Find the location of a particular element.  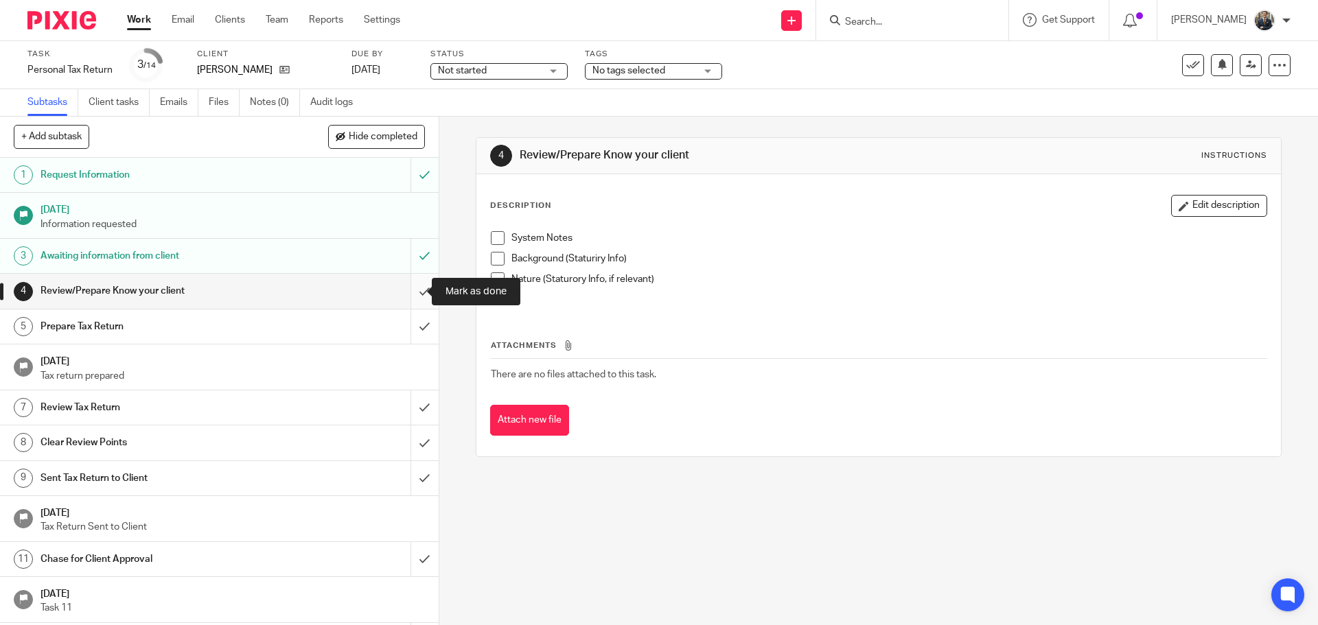

button: Attach new file is located at coordinates (529, 420).